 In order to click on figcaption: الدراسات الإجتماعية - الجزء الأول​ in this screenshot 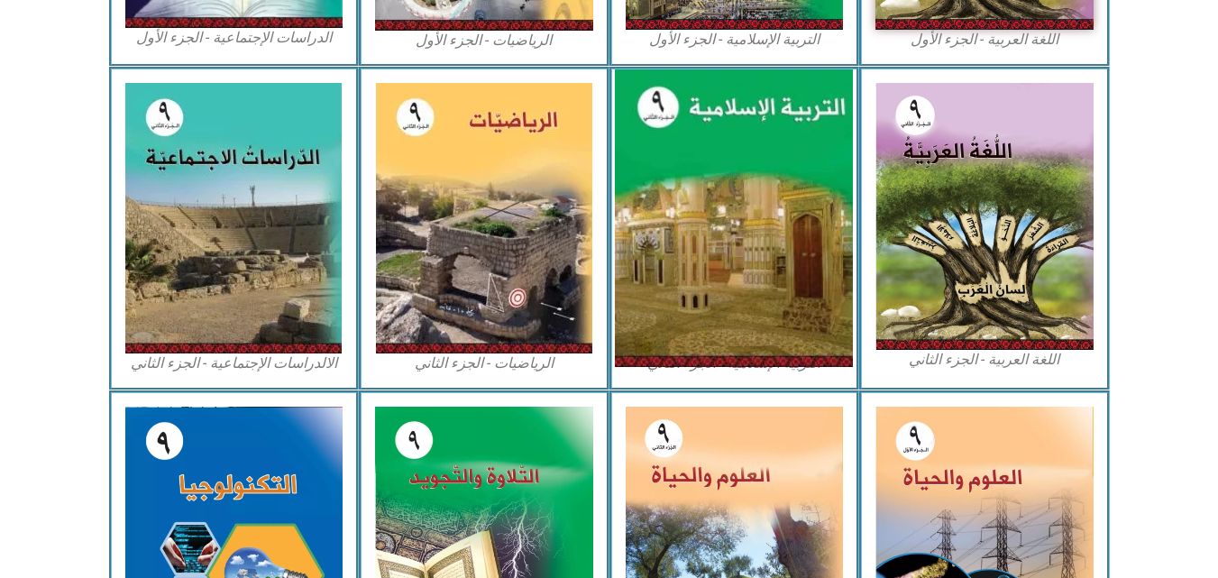, I will do `click(234, 38)`.